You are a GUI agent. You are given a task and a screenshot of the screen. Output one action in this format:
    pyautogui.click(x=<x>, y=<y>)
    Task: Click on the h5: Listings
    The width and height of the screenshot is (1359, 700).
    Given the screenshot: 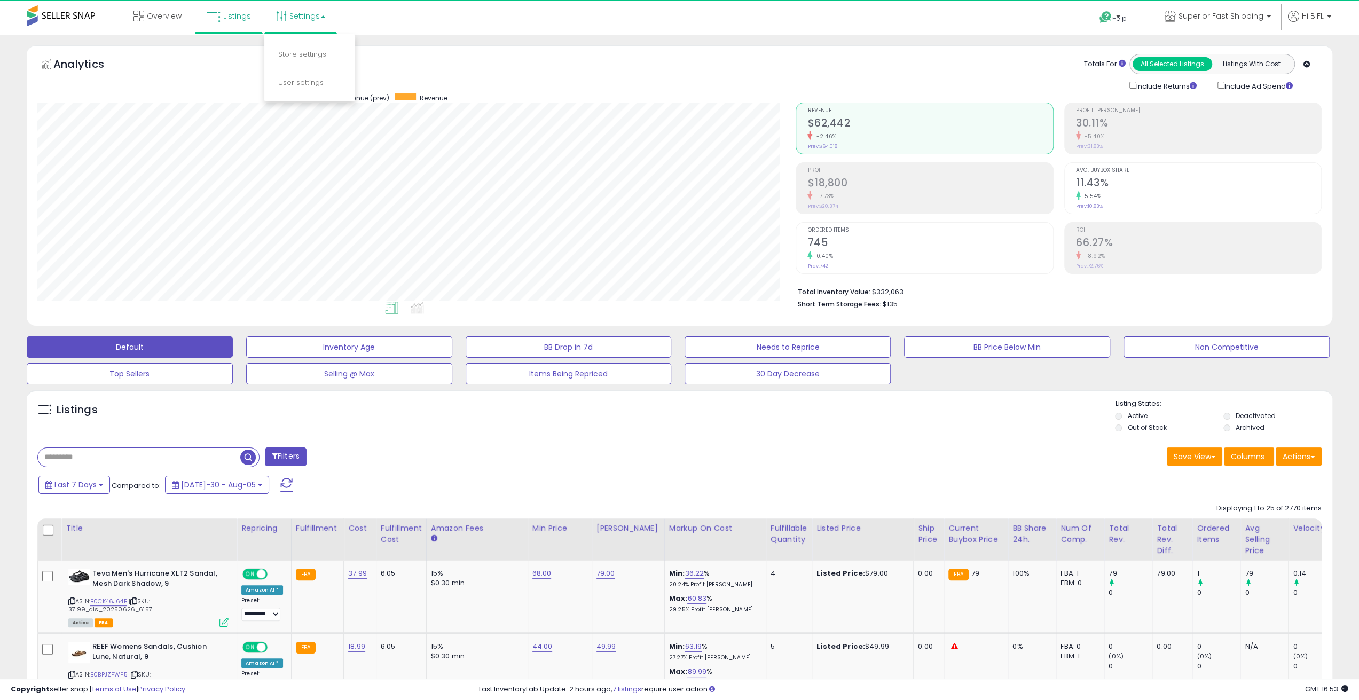 What is the action you would take?
    pyautogui.click(x=77, y=410)
    